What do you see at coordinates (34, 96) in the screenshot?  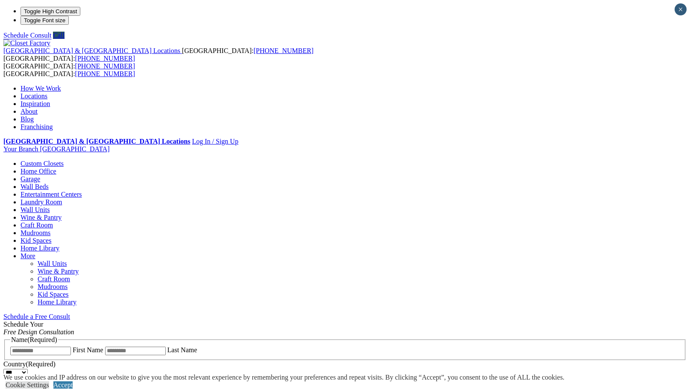 I see `a: Locations` at bounding box center [34, 96].